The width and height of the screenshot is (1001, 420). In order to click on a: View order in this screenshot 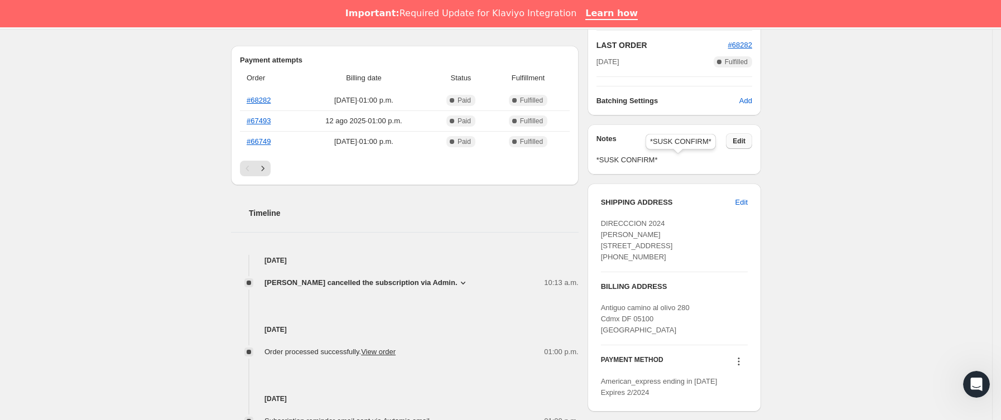, I will do `click(378, 352)`.